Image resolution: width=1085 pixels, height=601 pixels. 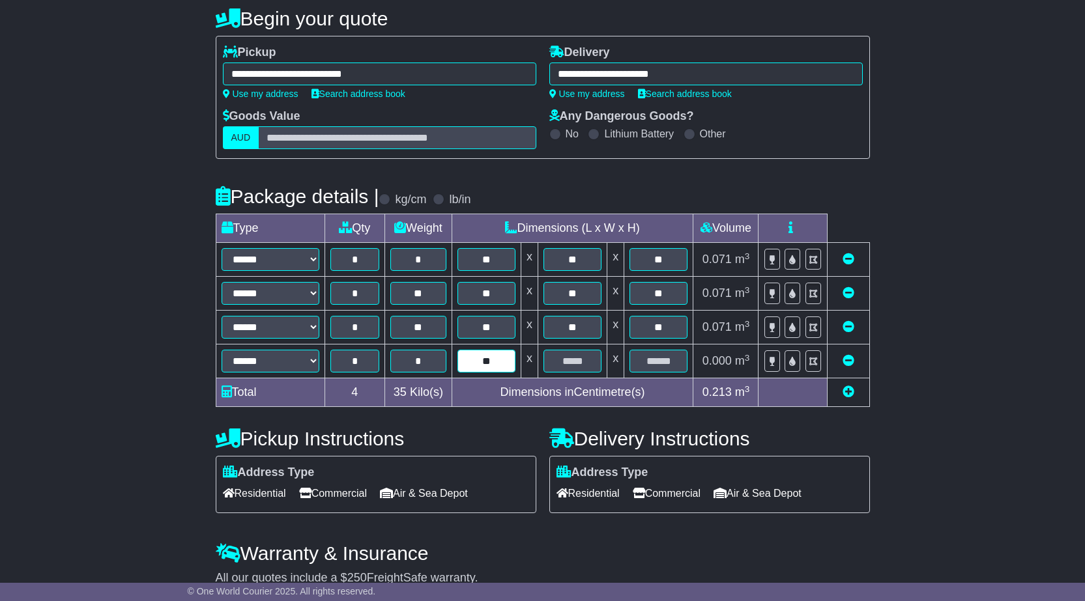 What do you see at coordinates (572, 229) in the screenshot?
I see `td: Dimensions (L x W x H)` at bounding box center [572, 229].